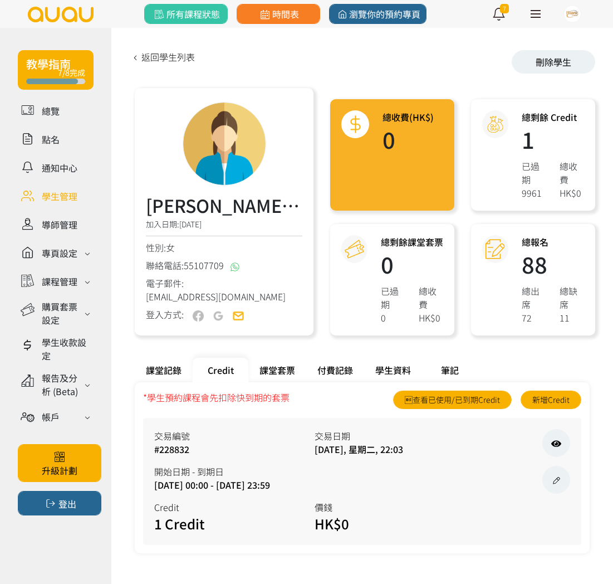 The image size is (613, 584). What do you see at coordinates (60, 281) in the screenshot?
I see `div: 課程管理` at bounding box center [60, 281].